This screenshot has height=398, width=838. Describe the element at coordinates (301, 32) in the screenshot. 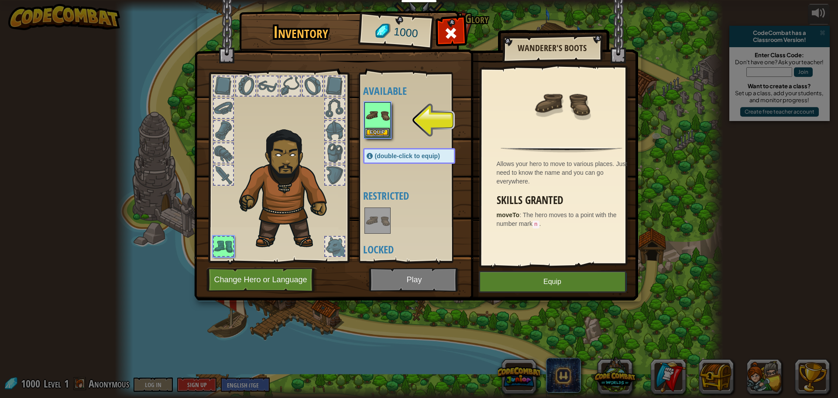

I see `h1: Inventory` at that location.